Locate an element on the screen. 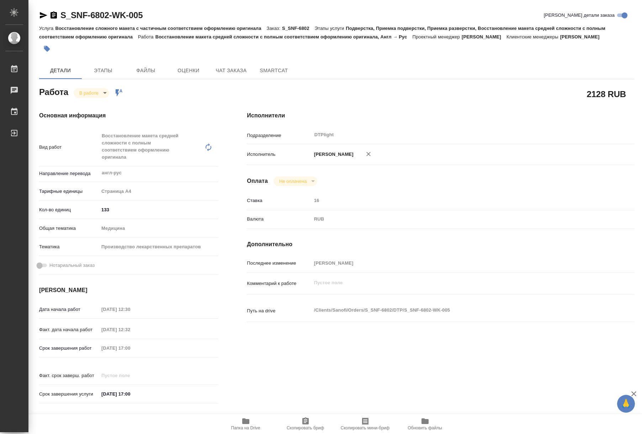 The height and width of the screenshot is (434, 642). h2: 2128 RUB is located at coordinates (607, 94).